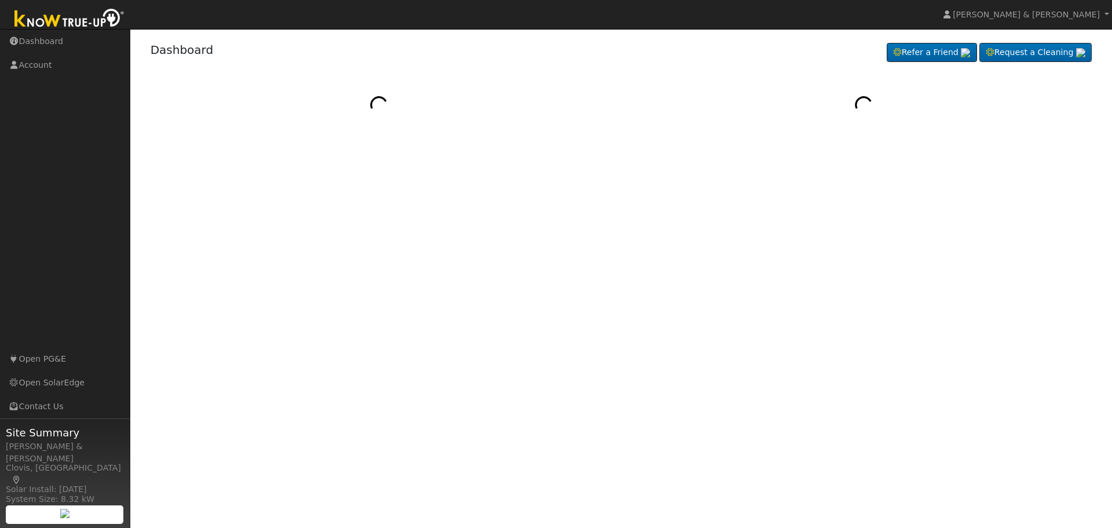 The image size is (1112, 528). Describe the element at coordinates (65, 432) in the screenshot. I see `span: Site Summary` at that location.